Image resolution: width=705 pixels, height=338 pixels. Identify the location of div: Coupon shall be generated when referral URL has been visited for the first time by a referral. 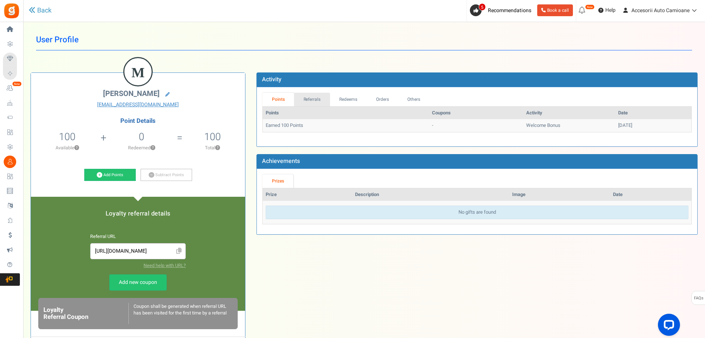
(180, 314).